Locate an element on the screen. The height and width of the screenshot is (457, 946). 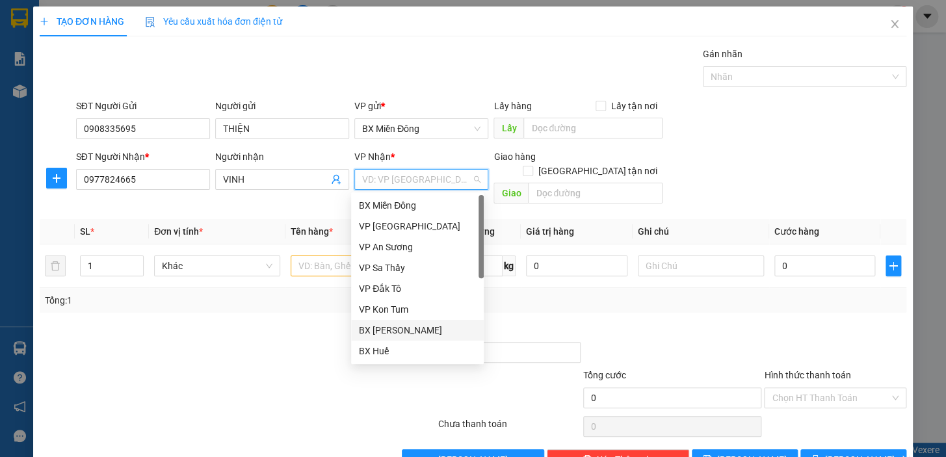
div: Chưa thanh toán is located at coordinates (509, 428).